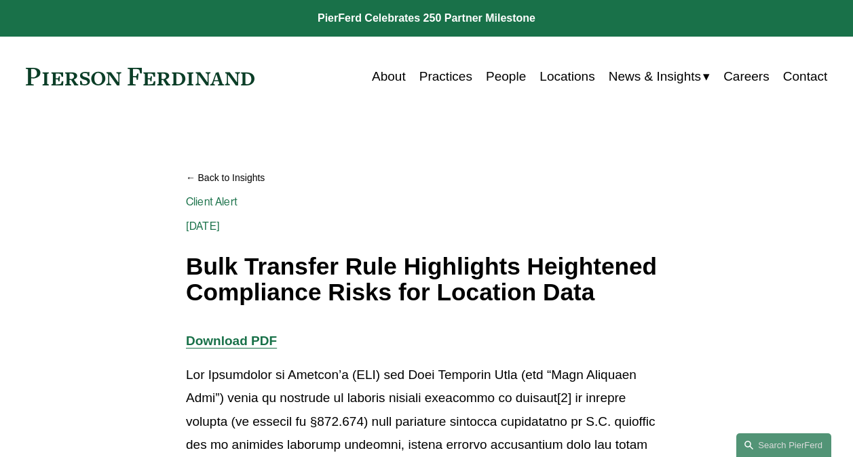 Image resolution: width=853 pixels, height=457 pixels. What do you see at coordinates (659, 77) in the screenshot?
I see `a: folder dropdown` at bounding box center [659, 77].